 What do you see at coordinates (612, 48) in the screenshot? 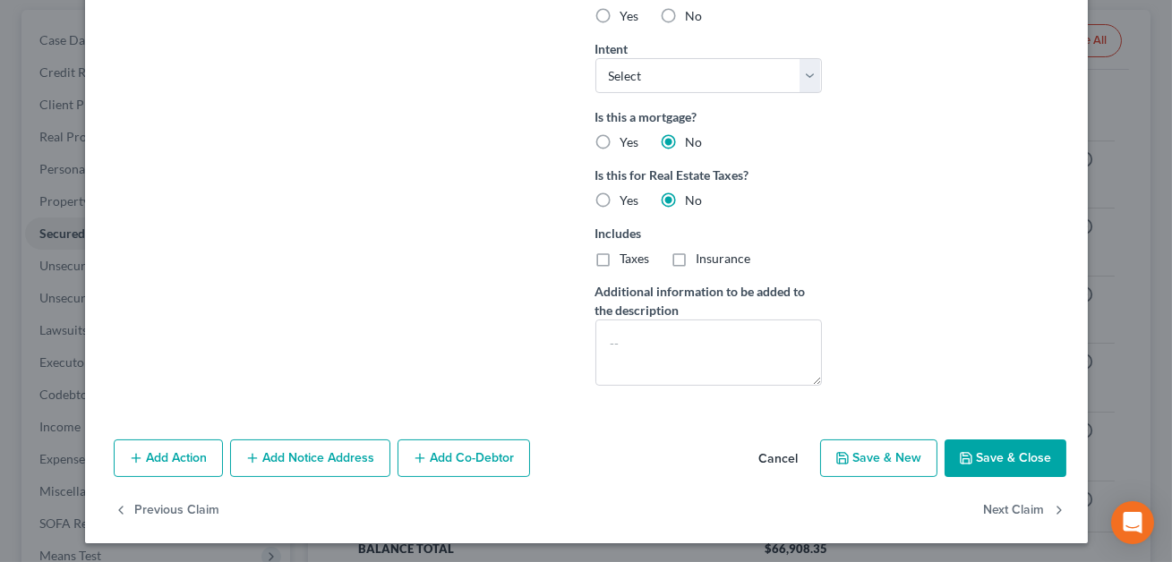
I see `label: Intent` at bounding box center [612, 48].